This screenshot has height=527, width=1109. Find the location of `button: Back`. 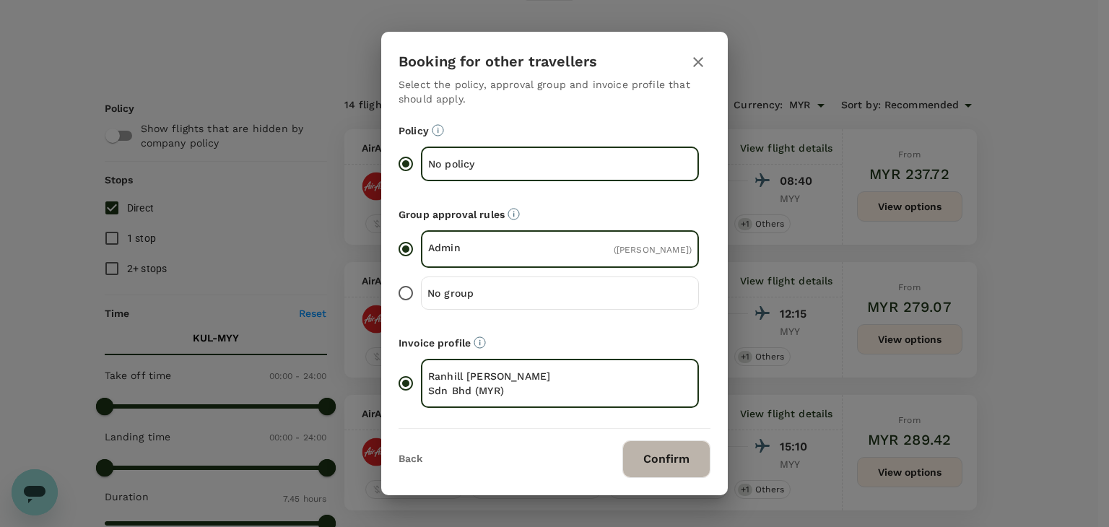

button: Back is located at coordinates (410, 459).